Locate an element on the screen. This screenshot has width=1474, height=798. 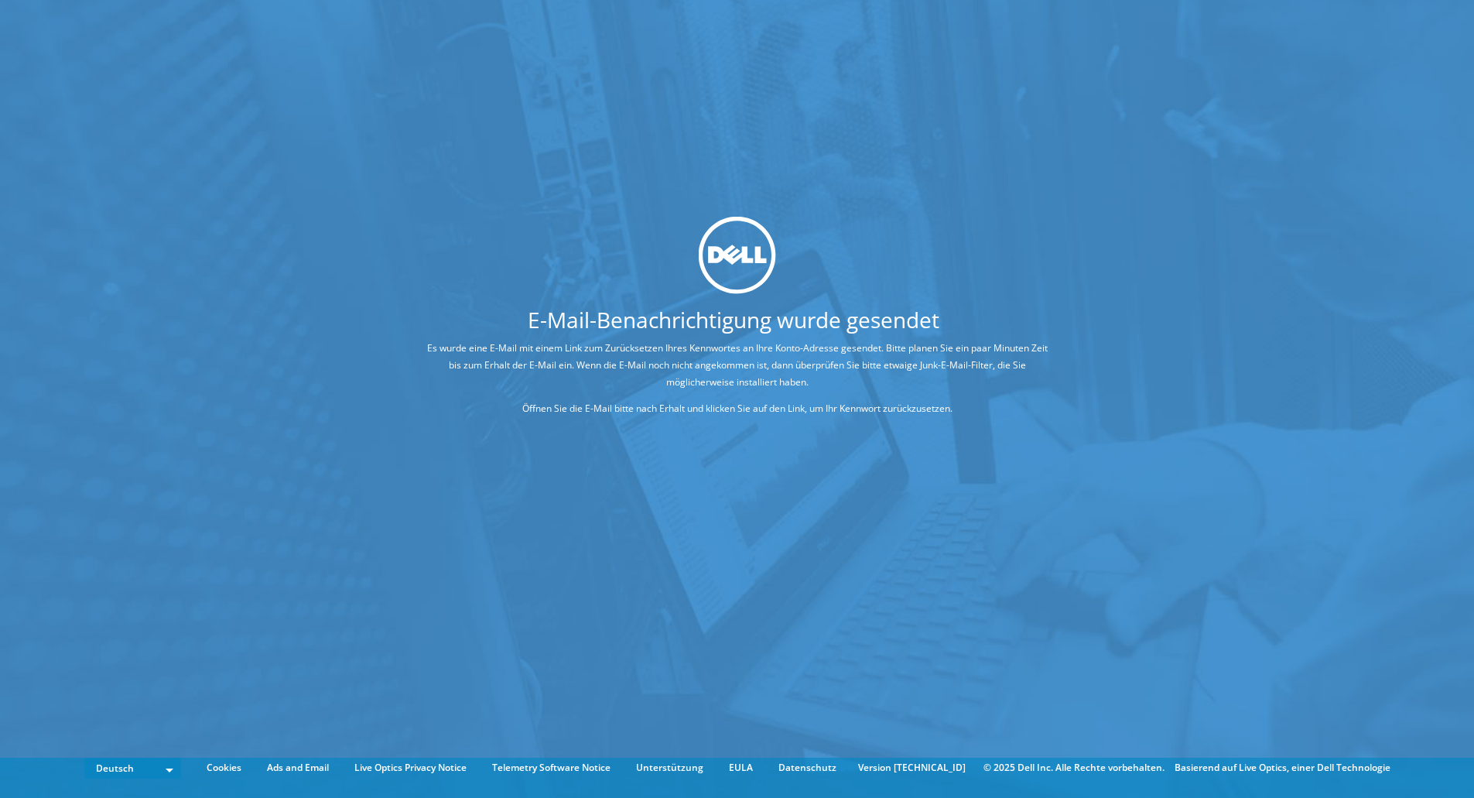
p: Öffnen Sie die E-Mail bitte nach Erhalt und klicken Sie auf den Link, um Ihr Kennwort zurückzuset... is located at coordinates (737, 409).